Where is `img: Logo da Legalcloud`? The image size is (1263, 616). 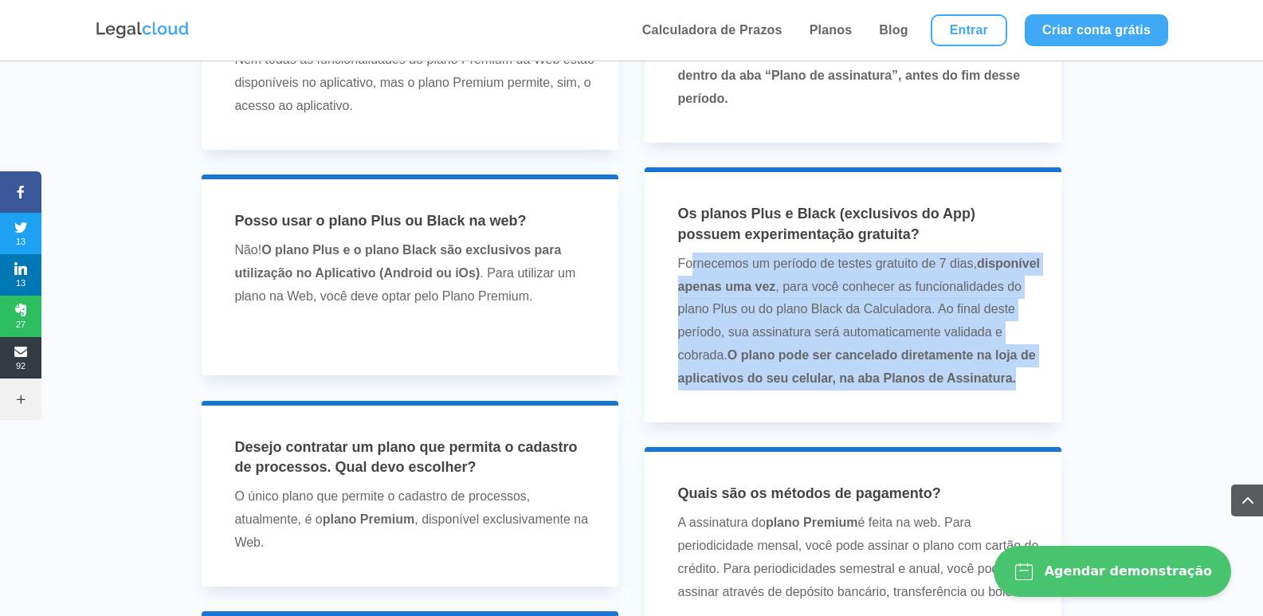
img: Logo da Legalcloud is located at coordinates (143, 30).